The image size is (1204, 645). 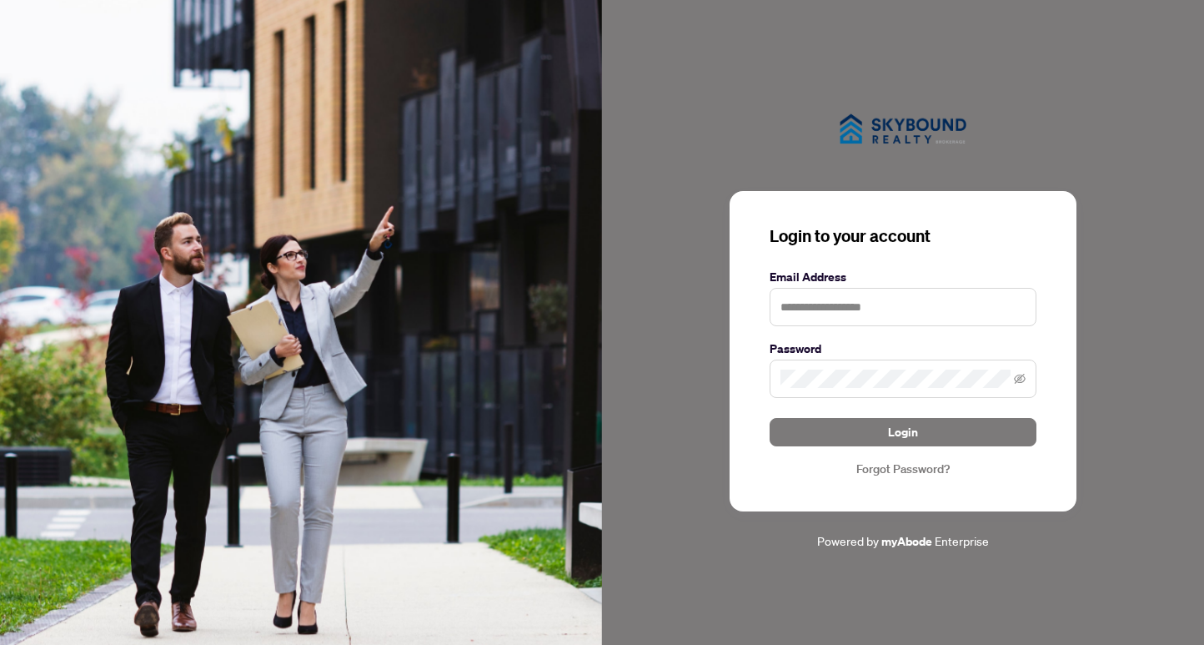 I want to click on span: Powered by, so click(x=848, y=540).